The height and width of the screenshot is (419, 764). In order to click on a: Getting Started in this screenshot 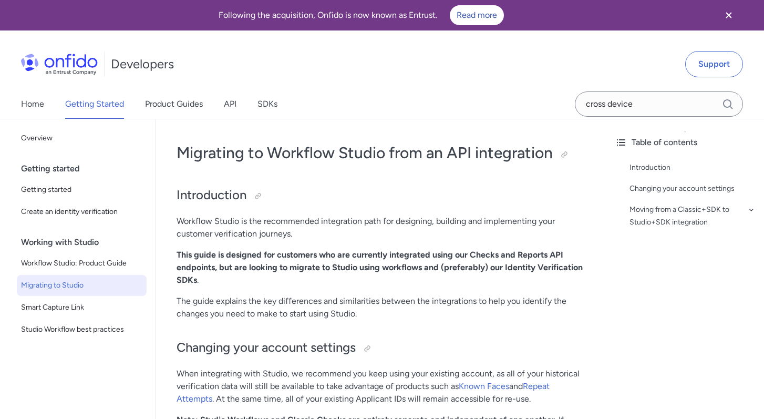, I will do `click(95, 104)`.